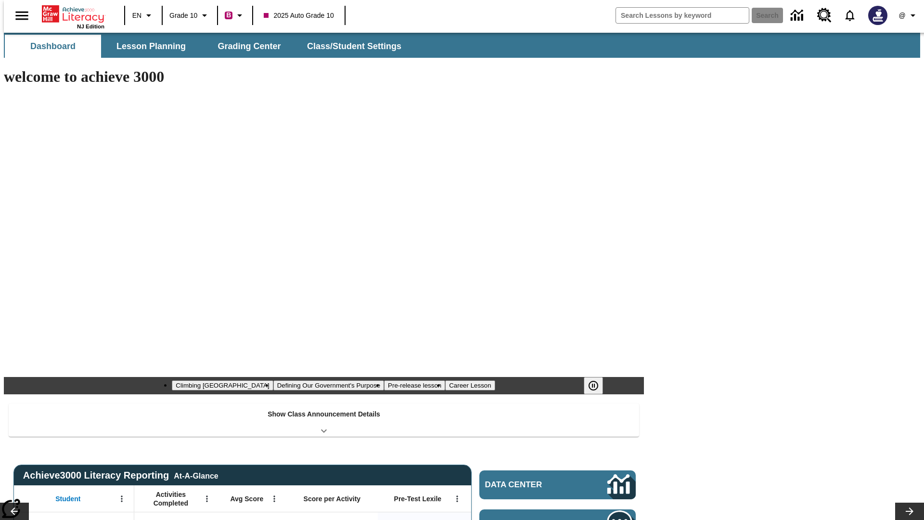 This screenshot has width=924, height=520. I want to click on button: Open side menu, so click(22, 15).